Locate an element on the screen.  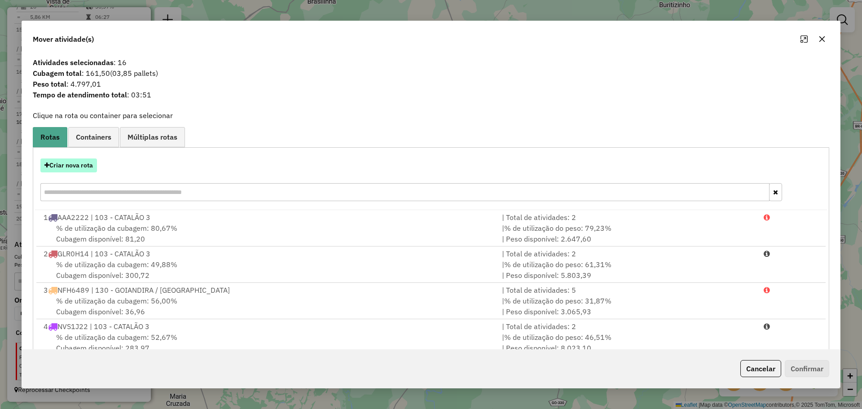
div: Cubagem disponível: 36,96 is located at coordinates (267, 306).